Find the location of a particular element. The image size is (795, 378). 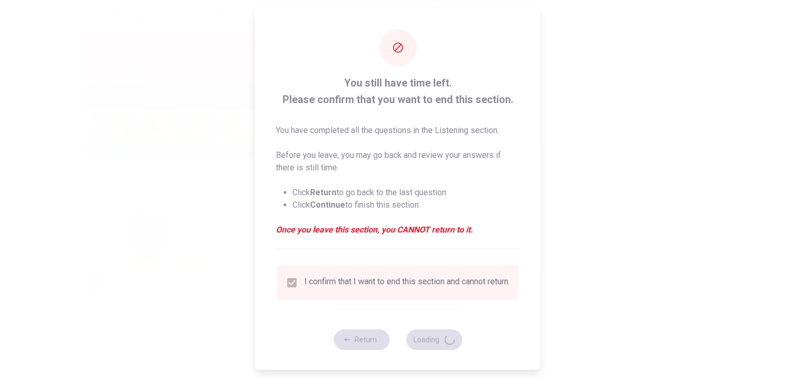

button: Loading is located at coordinates (434, 340).